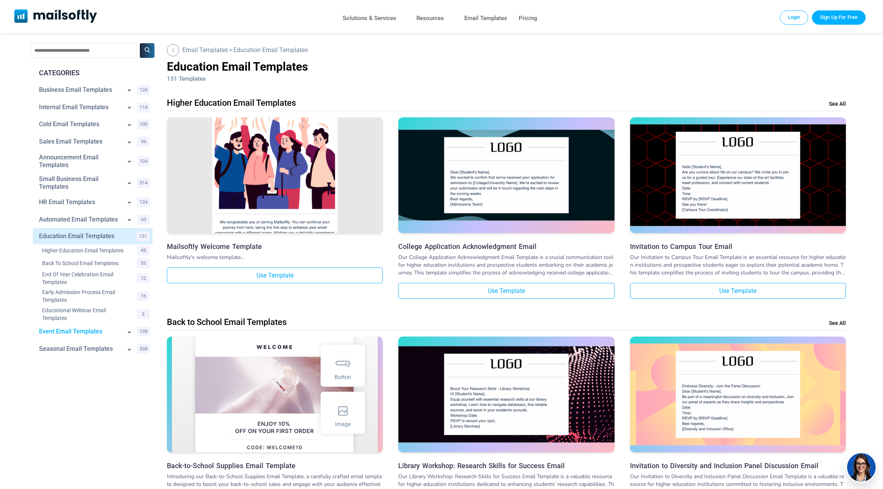 The width and height of the screenshot is (883, 489). What do you see at coordinates (275, 175) in the screenshot?
I see `img: Mailsoftly Welcome Template` at bounding box center [275, 175].